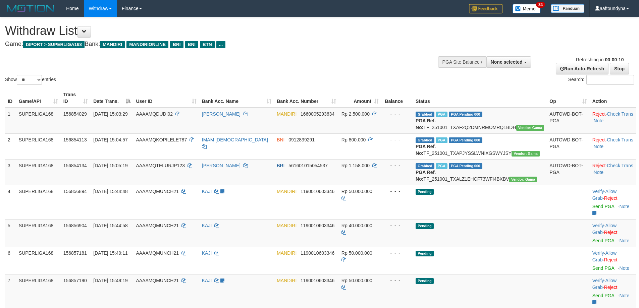 The height and width of the screenshot is (308, 639). What do you see at coordinates (480, 146) in the screenshot?
I see `td: TF_251001_TXAPJYSSLWNIXGSWYJSY` at bounding box center [480, 146].